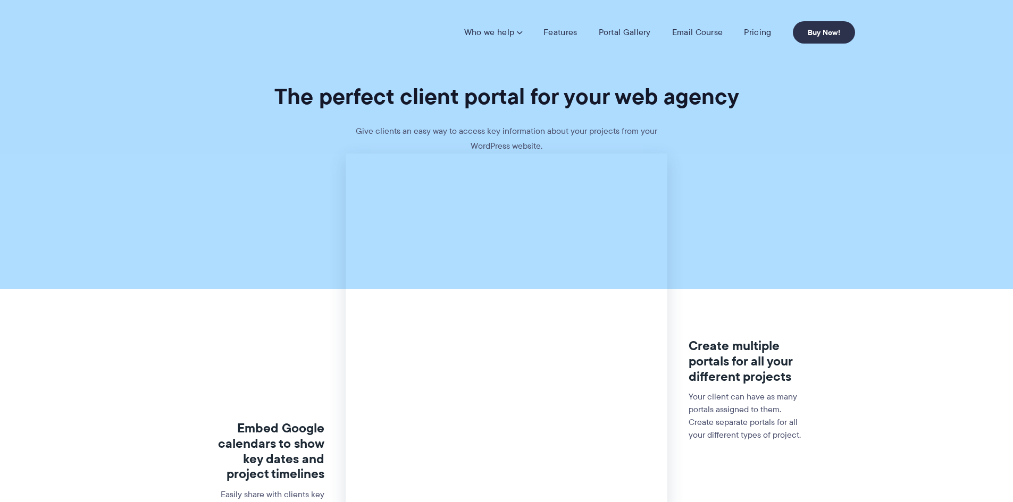 The height and width of the screenshot is (502, 1013). Describe the element at coordinates (625, 32) in the screenshot. I see `a: Portal Gallery` at that location.